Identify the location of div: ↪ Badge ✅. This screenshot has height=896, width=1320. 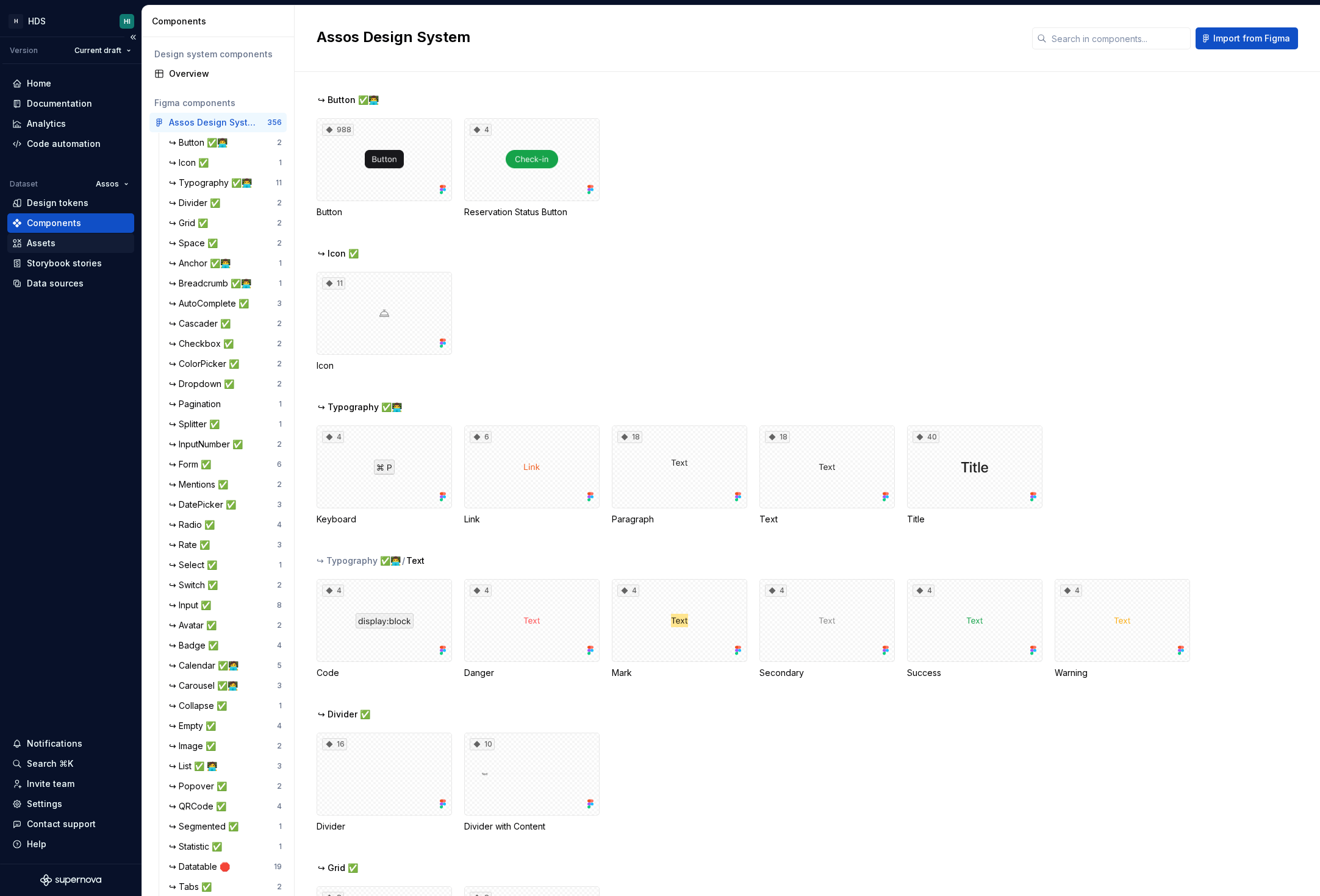
(195, 646).